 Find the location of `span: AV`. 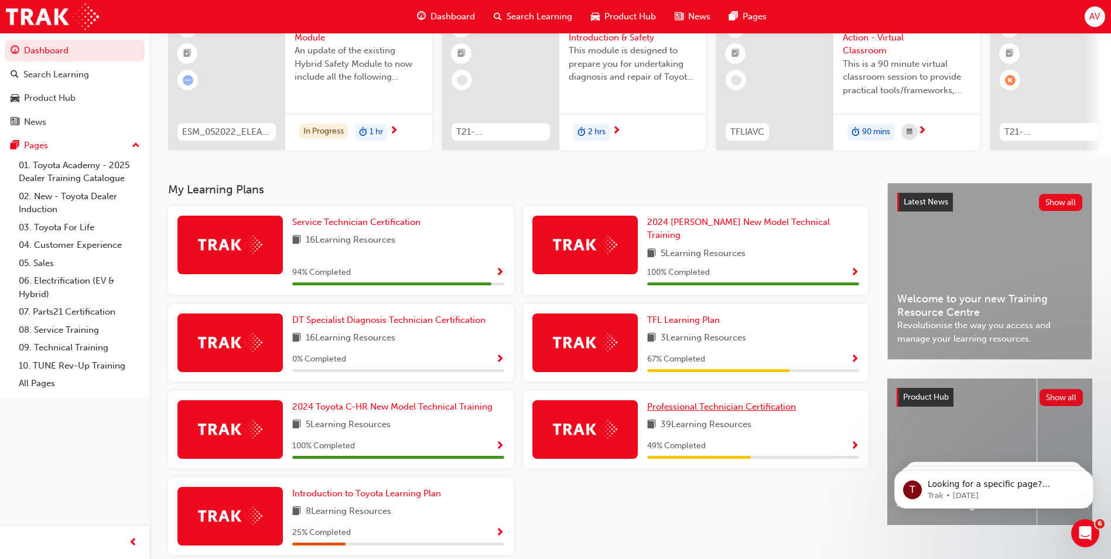

span: AV is located at coordinates (1094, 16).